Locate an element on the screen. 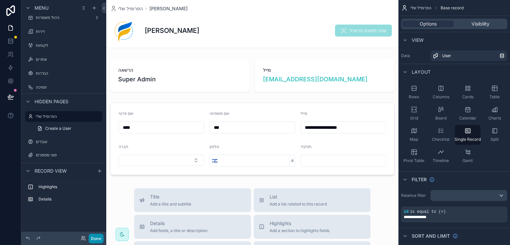 The height and width of the screenshot is (245, 510). span: Layout is located at coordinates (421, 72).